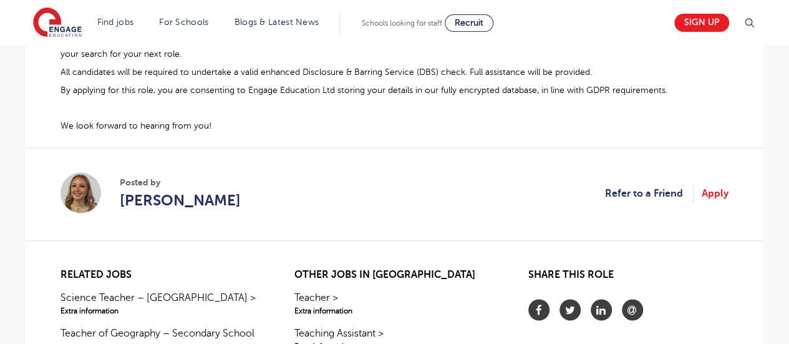 The image size is (789, 344). Describe the element at coordinates (180, 182) in the screenshot. I see `span: Posted by` at that location.